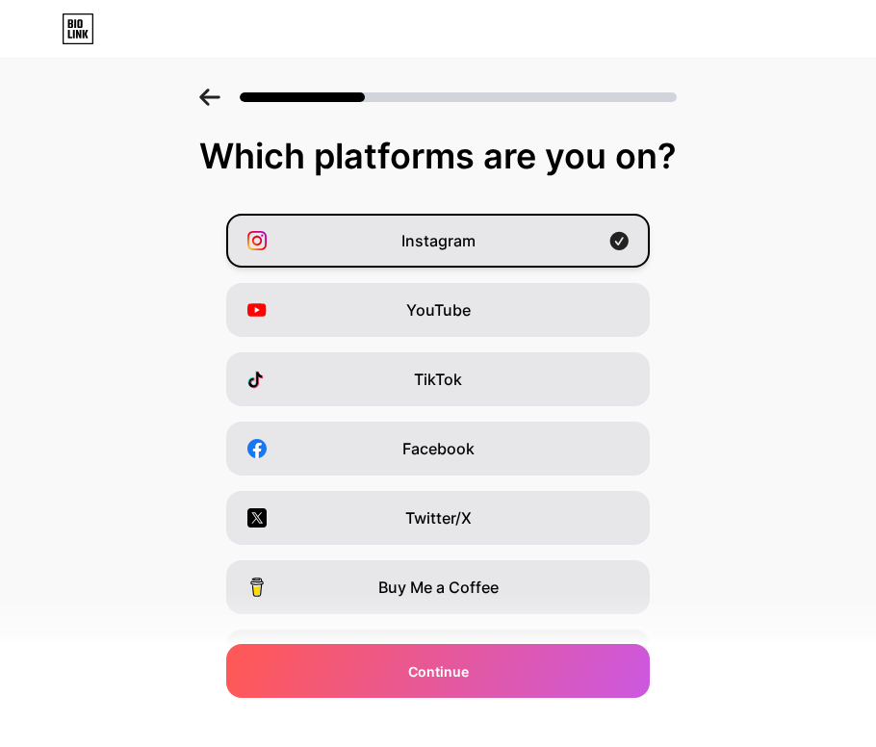 This screenshot has width=876, height=747. Describe the element at coordinates (438, 449) in the screenshot. I see `span: Facebook` at that location.